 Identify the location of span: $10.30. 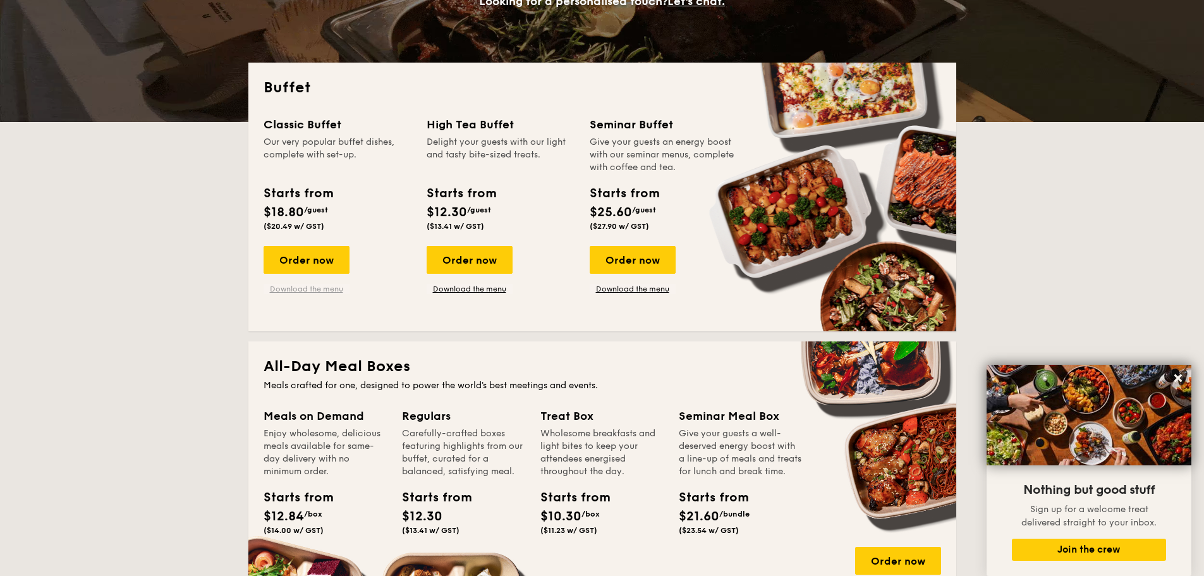
(560, 516).